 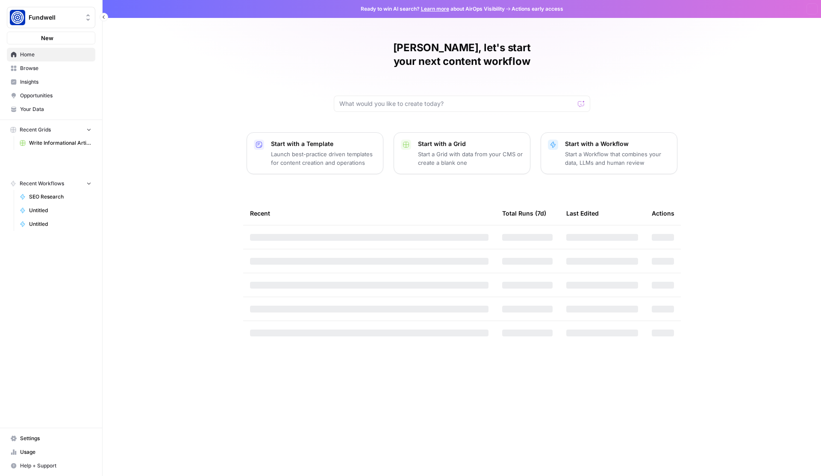 What do you see at coordinates (435, 9) in the screenshot?
I see `a: Learn more` at bounding box center [435, 9].